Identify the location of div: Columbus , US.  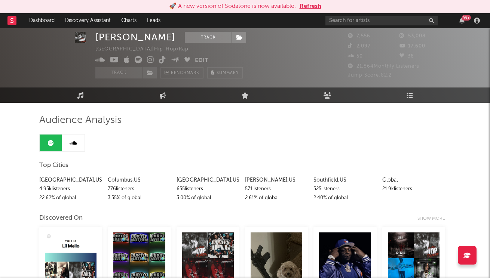
(139, 180).